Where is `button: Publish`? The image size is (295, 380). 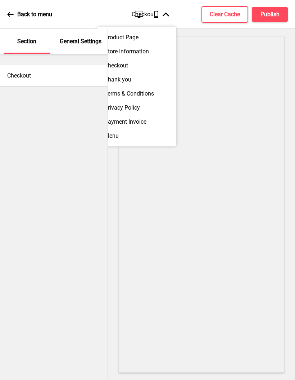
button: Publish is located at coordinates (270, 14).